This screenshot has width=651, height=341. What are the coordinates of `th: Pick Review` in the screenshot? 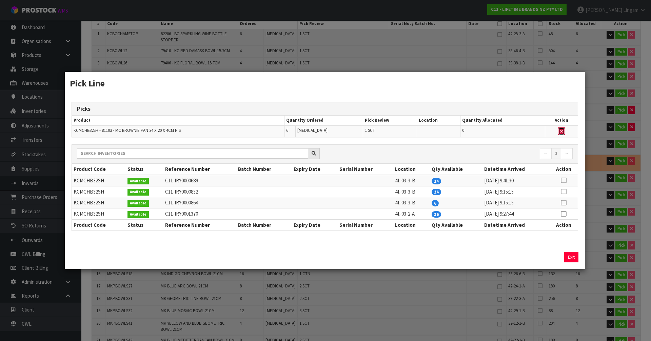 It's located at (389, 120).